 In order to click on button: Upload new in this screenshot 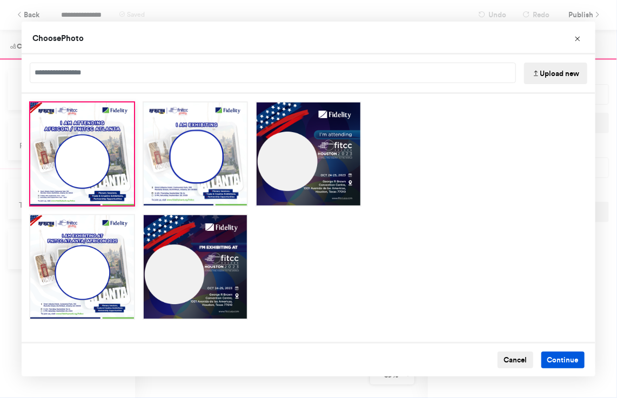, I will do `click(555, 73)`.